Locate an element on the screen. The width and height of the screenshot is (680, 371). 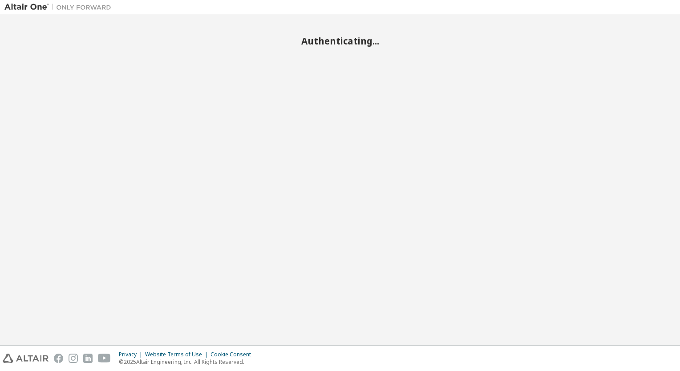
p: © 2025 Altair Engineering, Inc. All Rights Reserved. is located at coordinates (187, 362).